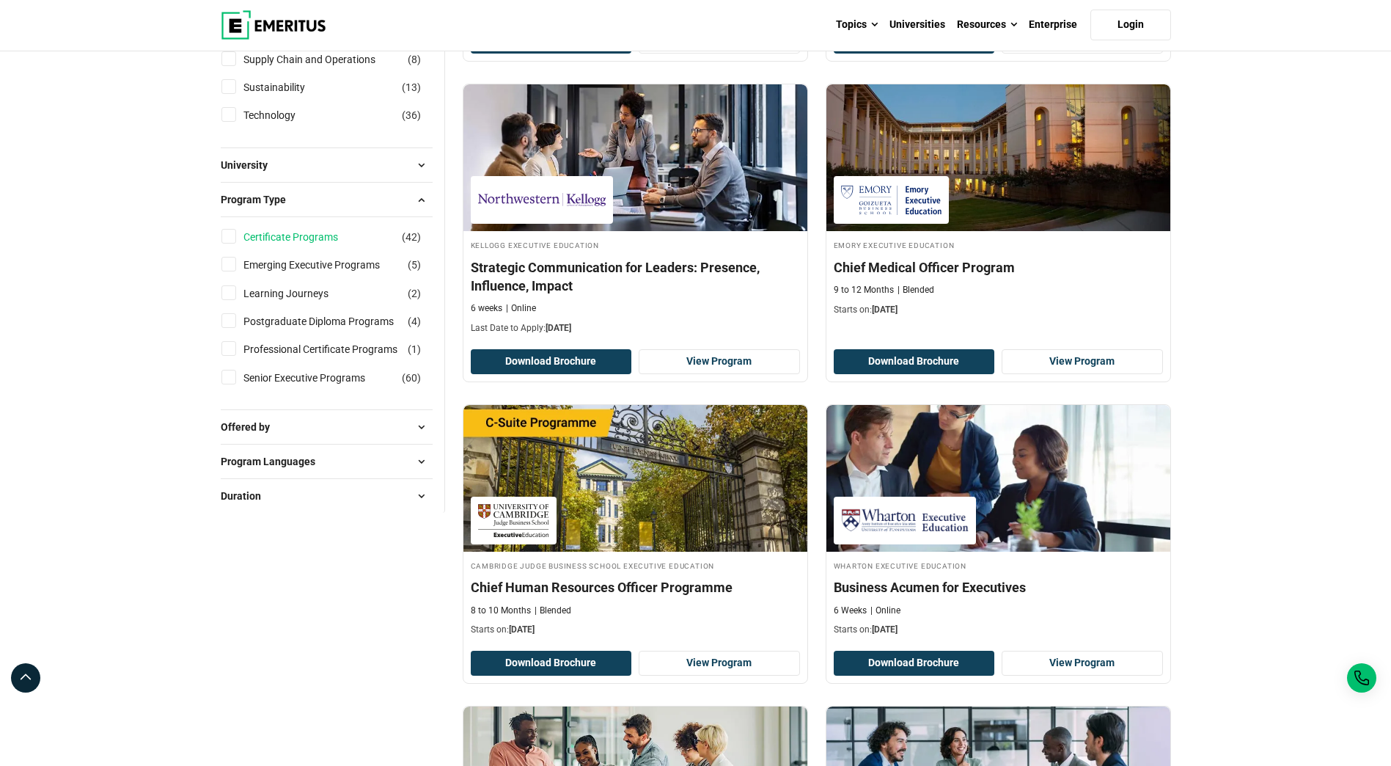 The width and height of the screenshot is (1391, 766). What do you see at coordinates (414, 265) in the screenshot?
I see `span: 5` at bounding box center [414, 265].